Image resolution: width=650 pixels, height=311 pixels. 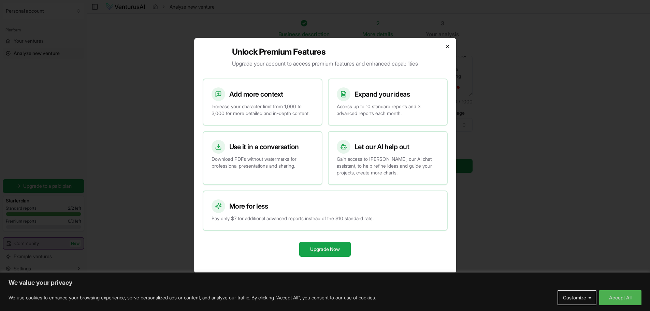 What do you see at coordinates (325, 63) in the screenshot?
I see `p: Upgrade your account to access premium features and enhanced capabilities` at bounding box center [325, 63].